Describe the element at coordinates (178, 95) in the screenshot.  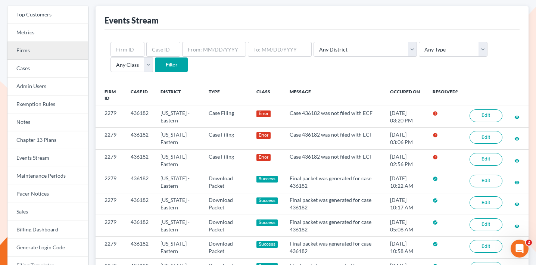
I see `th: District` at that location.